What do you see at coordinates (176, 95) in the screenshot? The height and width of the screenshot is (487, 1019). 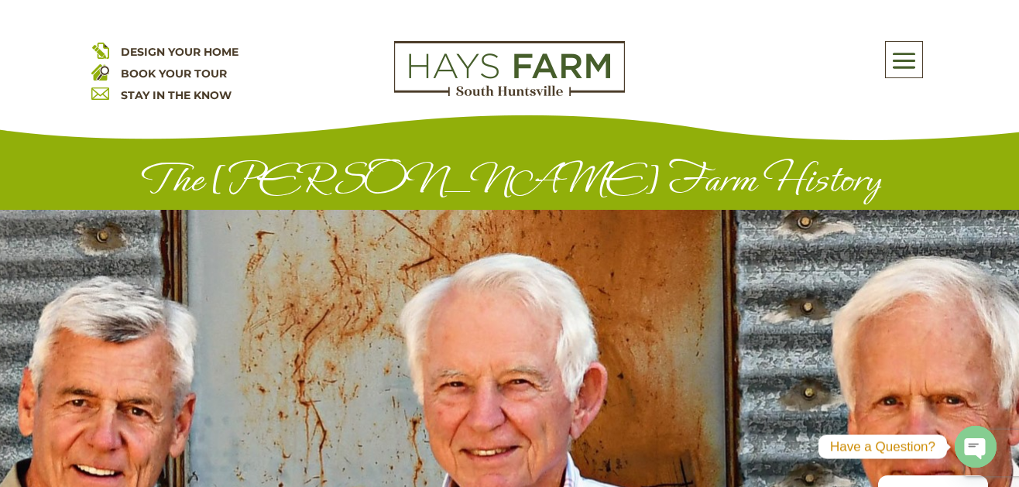 I see `a: STAY IN THE KNOW` at bounding box center [176, 95].